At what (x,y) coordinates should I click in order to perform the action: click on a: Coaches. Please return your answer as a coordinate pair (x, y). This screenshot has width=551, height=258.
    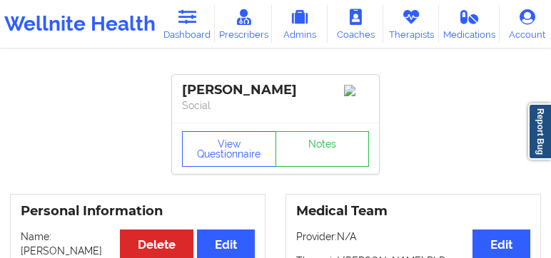
    Looking at the image, I should click on (355, 24).